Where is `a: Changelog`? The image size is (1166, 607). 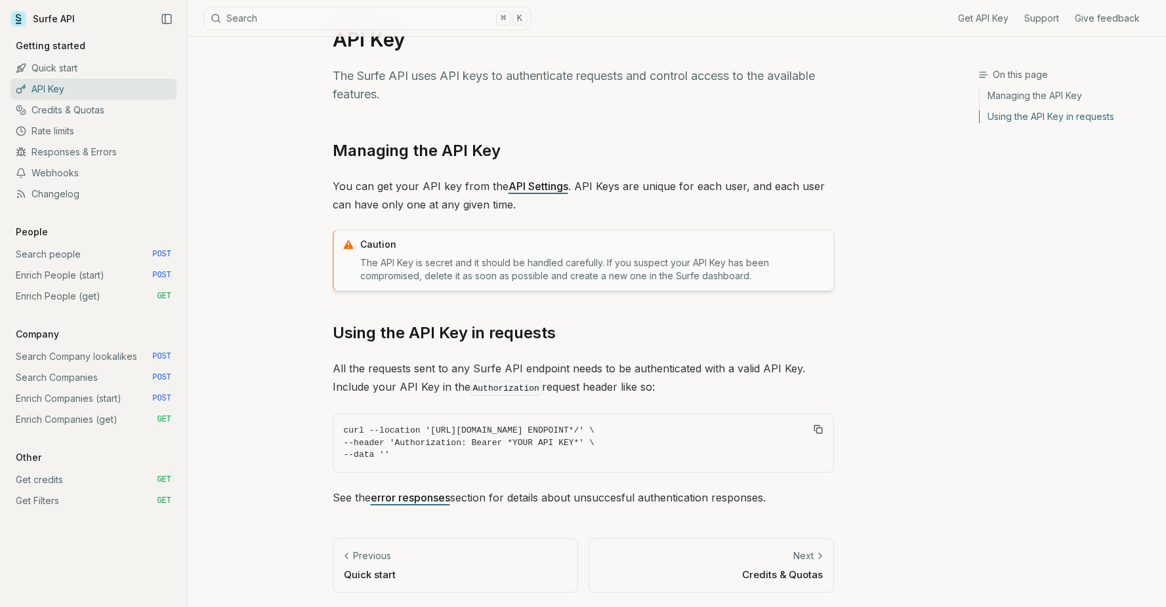
a: Changelog is located at coordinates (93, 194).